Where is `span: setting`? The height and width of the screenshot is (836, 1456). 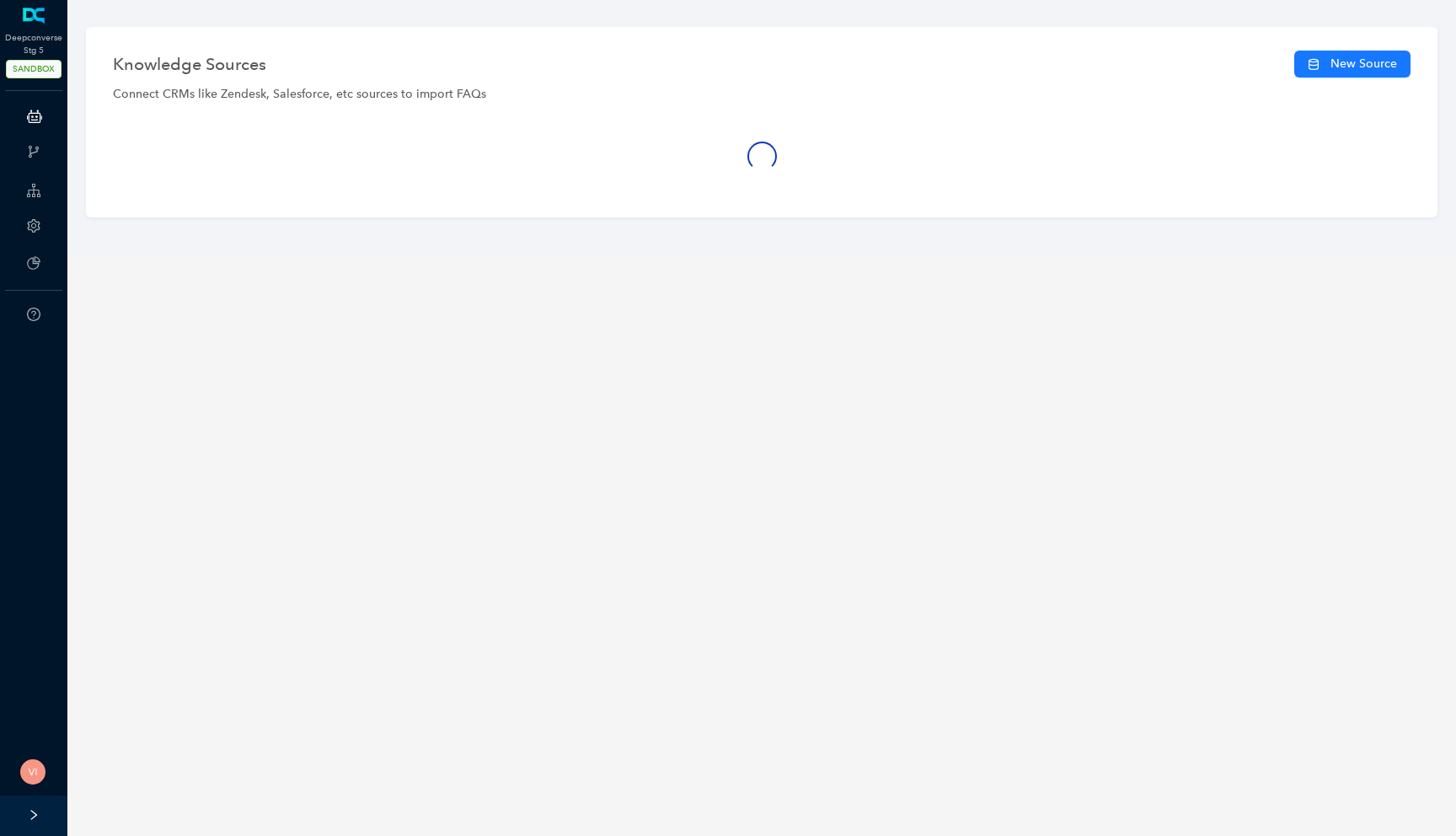 span: setting is located at coordinates (34, 226).